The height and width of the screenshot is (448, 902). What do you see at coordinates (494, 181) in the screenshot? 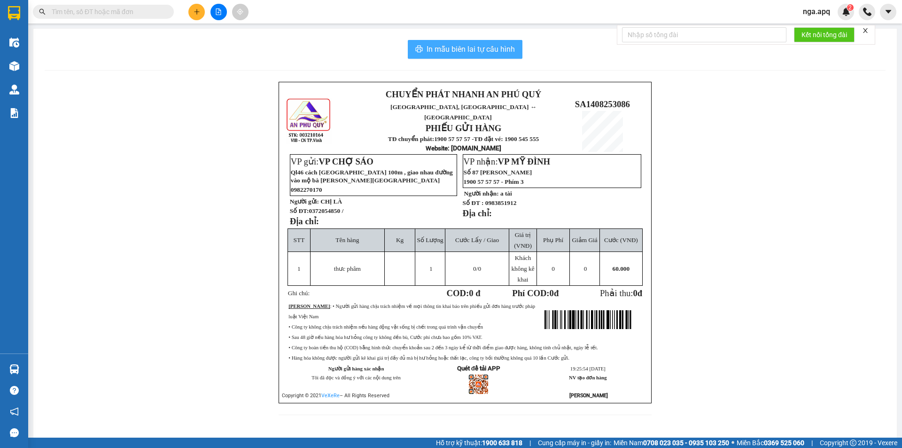
I see `span: 1900 57 57 57 - Phím 3` at bounding box center [494, 181].